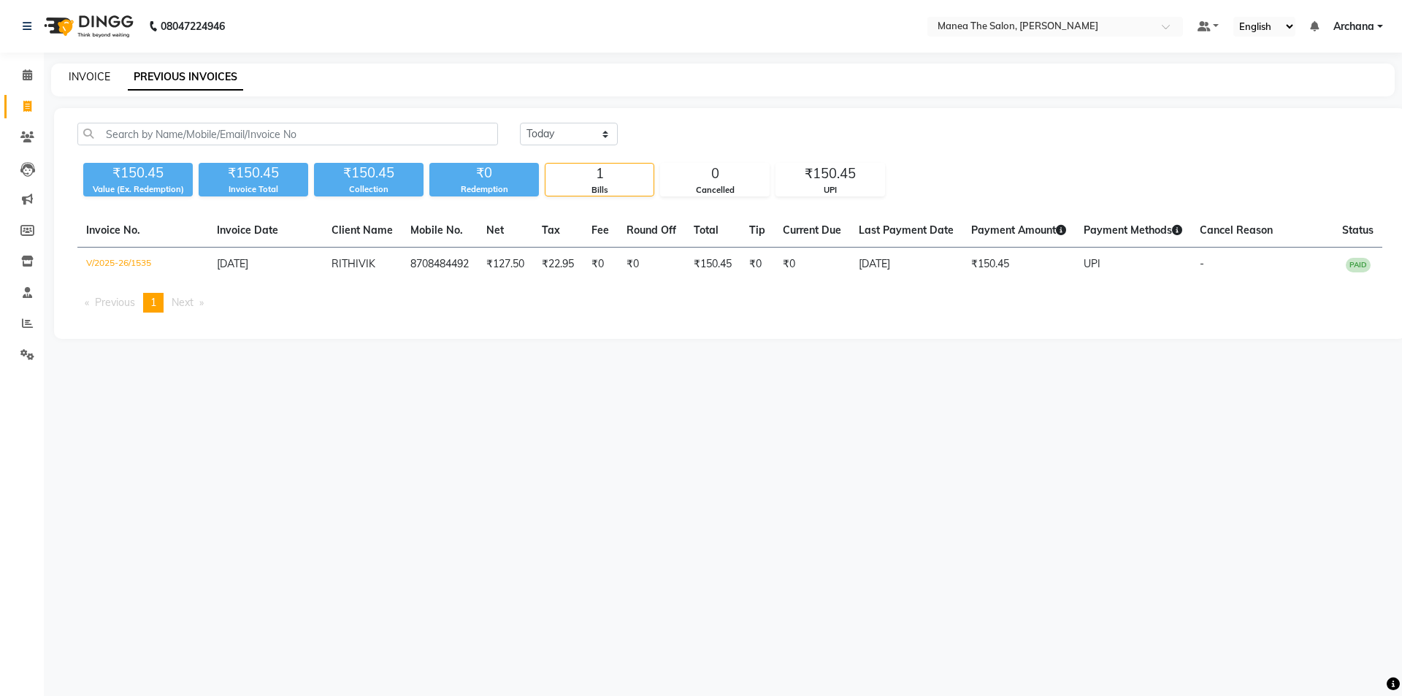 This screenshot has width=1402, height=696. Describe the element at coordinates (906, 230) in the screenshot. I see `span: Last Payment Date` at that location.